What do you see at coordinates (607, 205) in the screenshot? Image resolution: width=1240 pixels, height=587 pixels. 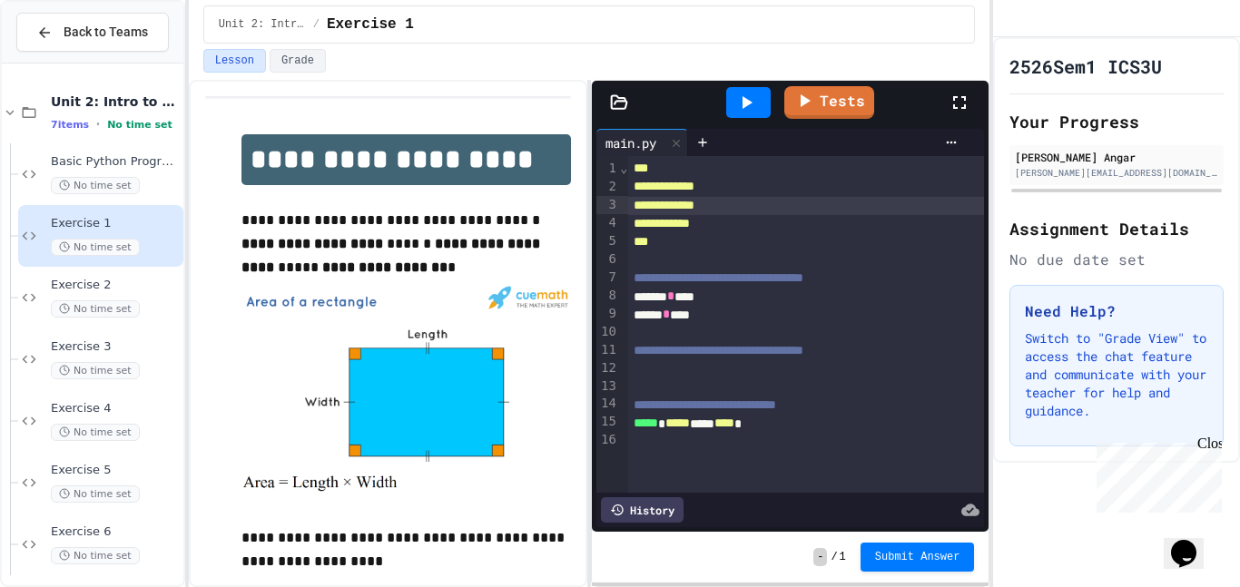 I see `div: 3` at bounding box center [607, 205].